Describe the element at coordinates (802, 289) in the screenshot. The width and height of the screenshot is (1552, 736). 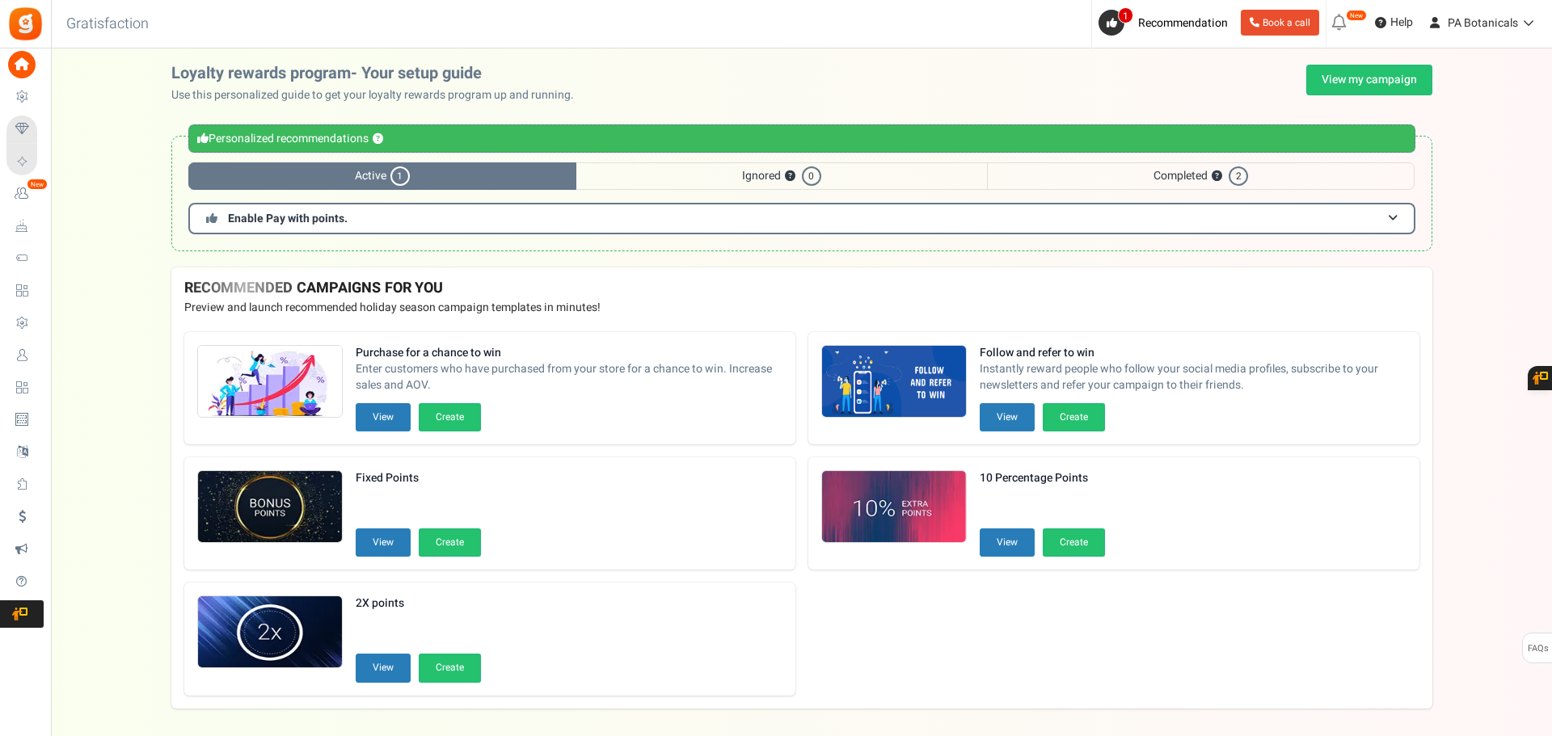
I see `h4: RECOMMENDED CAMPAIGNS FOR YOU` at that location.